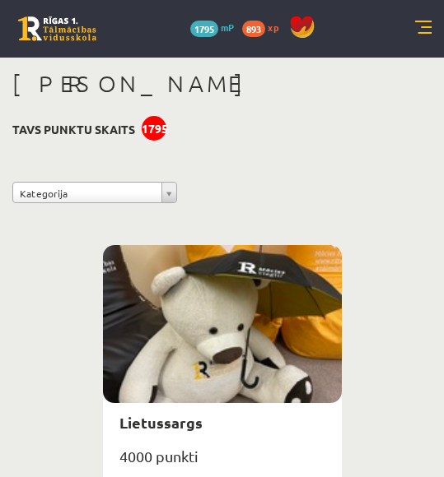  What do you see at coordinates (154, 128) in the screenshot?
I see `div: 1795` at bounding box center [154, 128].